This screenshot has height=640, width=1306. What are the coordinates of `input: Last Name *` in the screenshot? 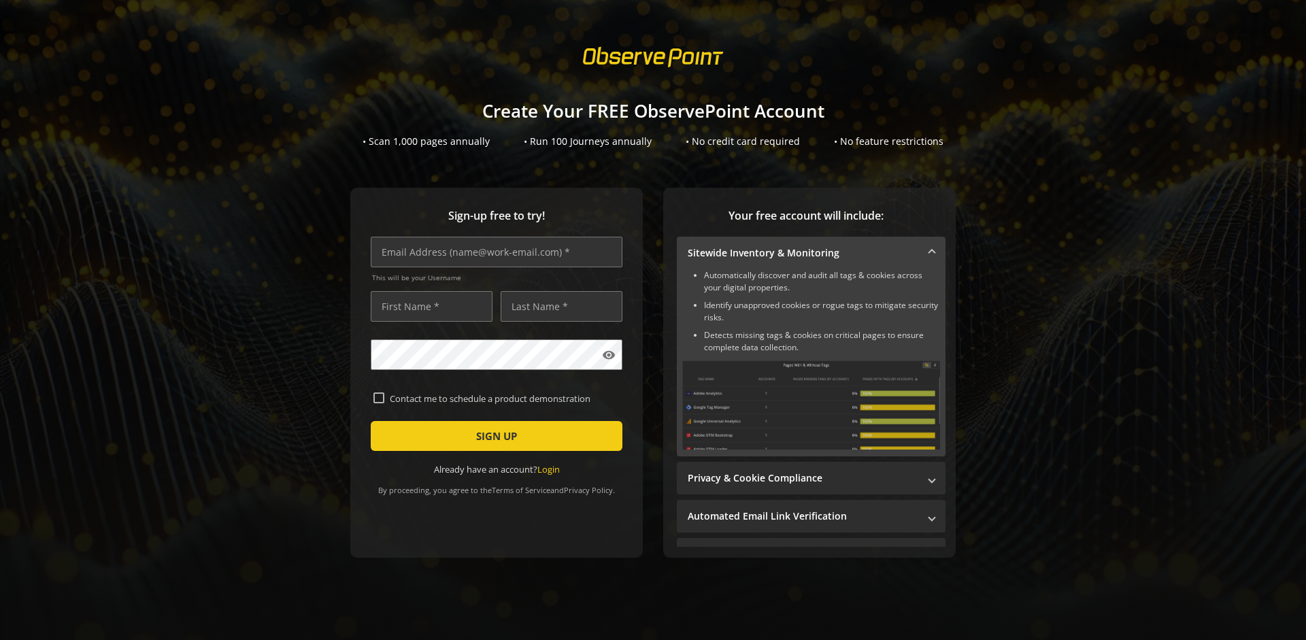 It's located at (561, 306).